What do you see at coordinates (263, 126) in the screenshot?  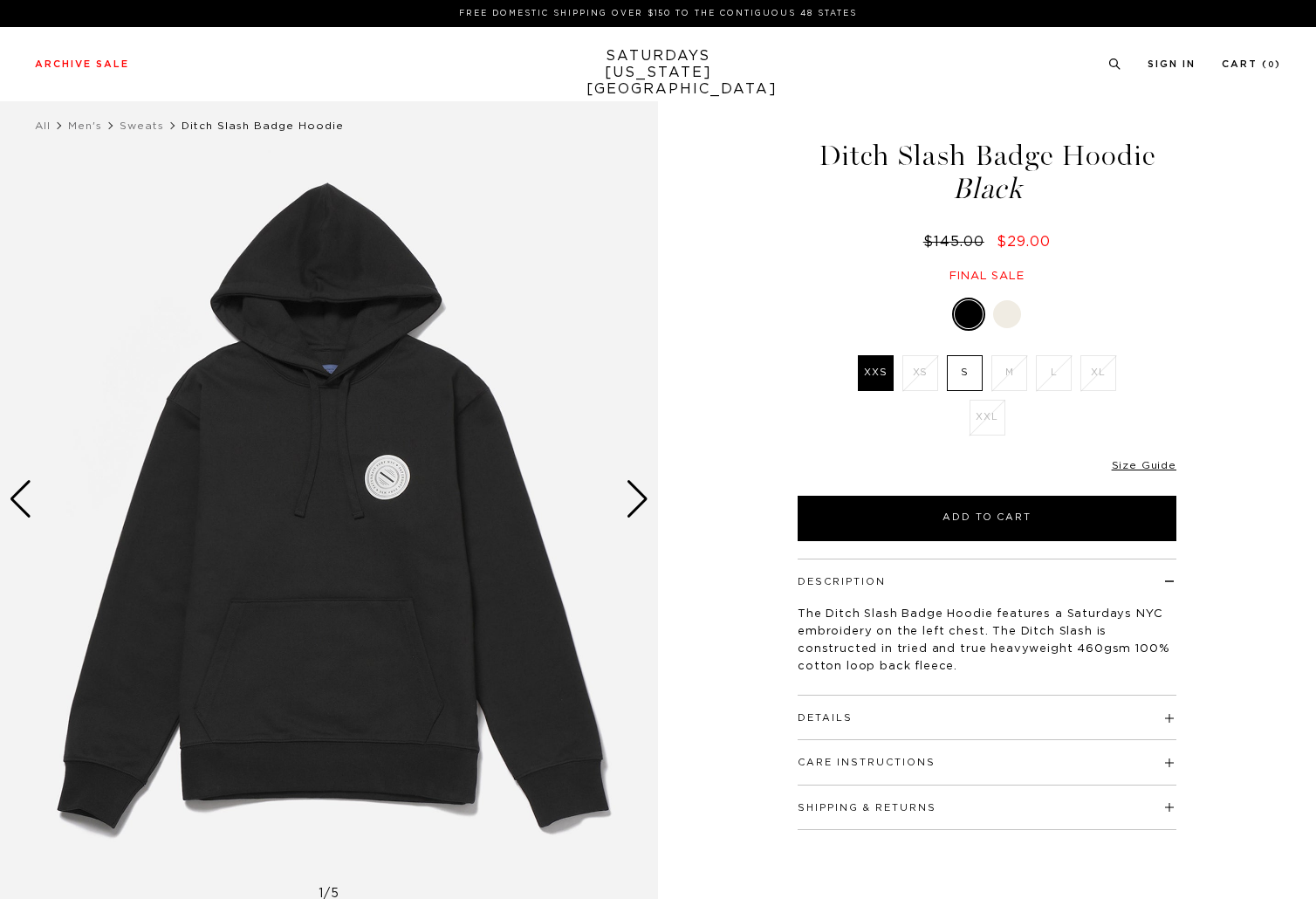 I see `span: Ditch Slash Badge Hoodie` at bounding box center [263, 126].